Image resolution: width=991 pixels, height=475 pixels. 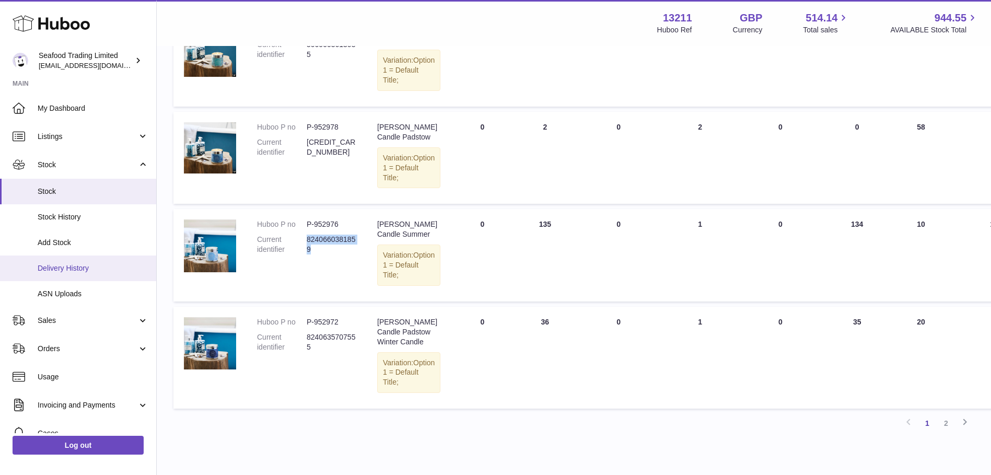 What do you see at coordinates (93, 242) in the screenshot?
I see `span: Add Stock` at bounding box center [93, 242].